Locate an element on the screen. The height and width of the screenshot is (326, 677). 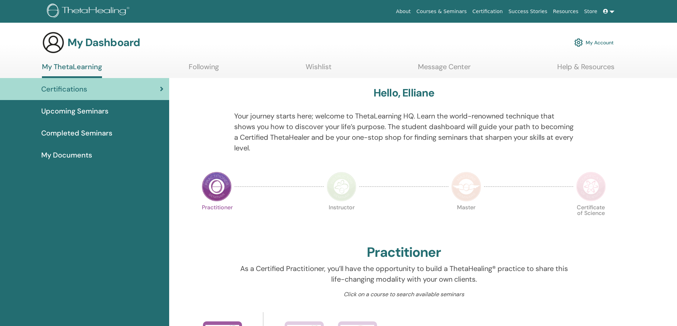
a: My ThetaLearning is located at coordinates (72, 70).